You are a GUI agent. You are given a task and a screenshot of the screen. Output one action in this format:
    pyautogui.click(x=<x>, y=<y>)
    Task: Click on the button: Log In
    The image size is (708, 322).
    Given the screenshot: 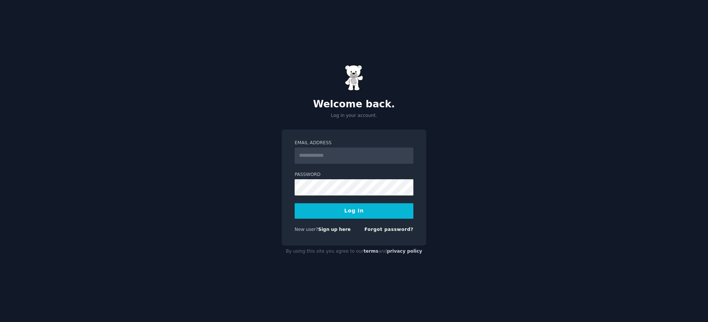 What is the action you would take?
    pyautogui.click(x=354, y=211)
    